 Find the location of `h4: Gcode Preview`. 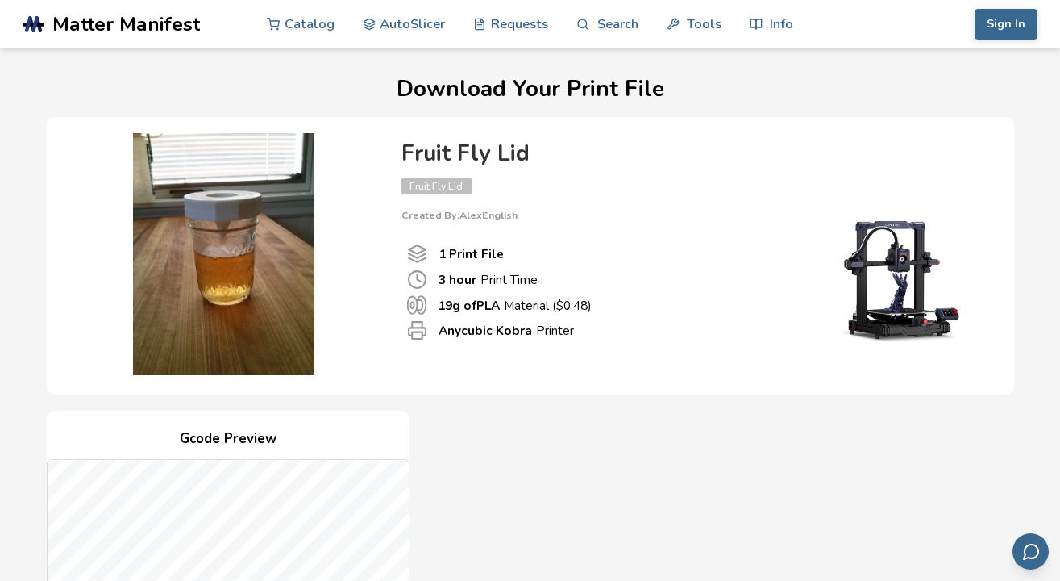

h4: Gcode Preview is located at coordinates (228, 439).